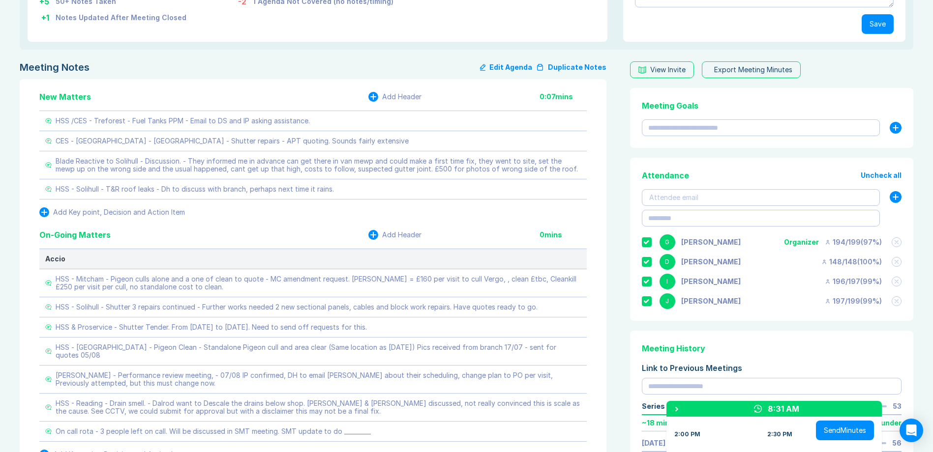 The image size is (933, 452). What do you see at coordinates (667, 301) in the screenshot?
I see `div: J` at bounding box center [667, 301].